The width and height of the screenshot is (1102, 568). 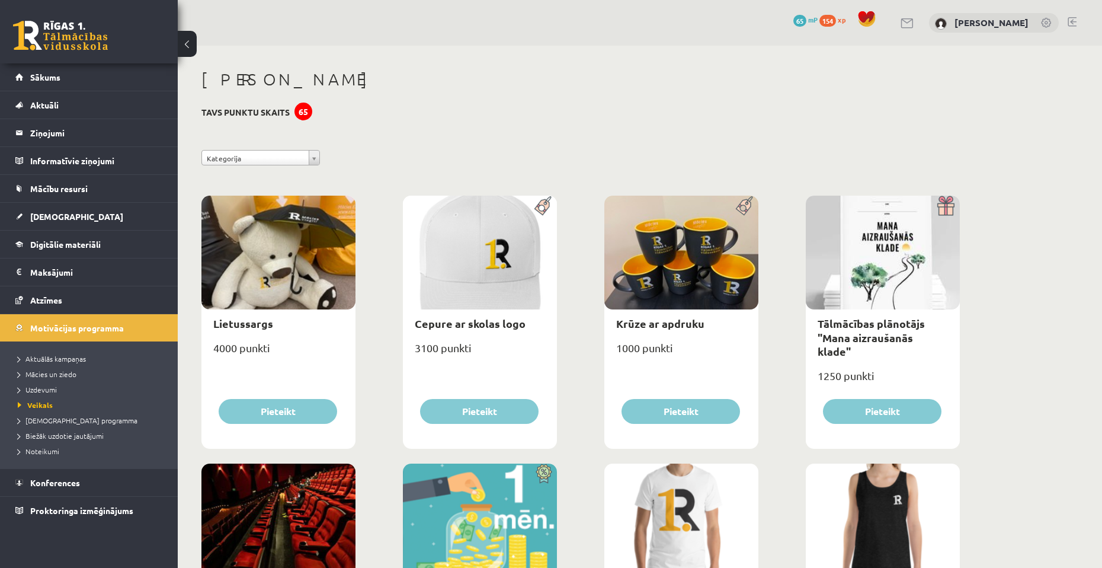 What do you see at coordinates (89, 105) in the screenshot?
I see `a: Aktuāli` at bounding box center [89, 105].